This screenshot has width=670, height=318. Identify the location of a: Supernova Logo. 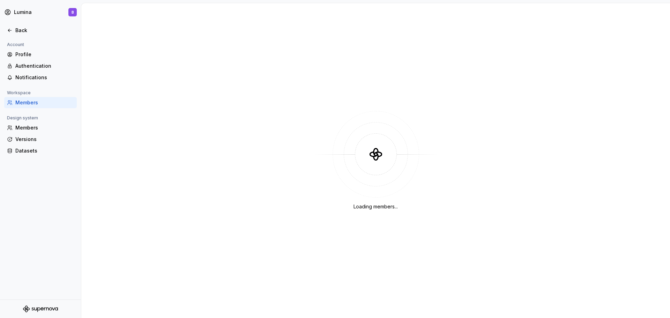
(40, 309).